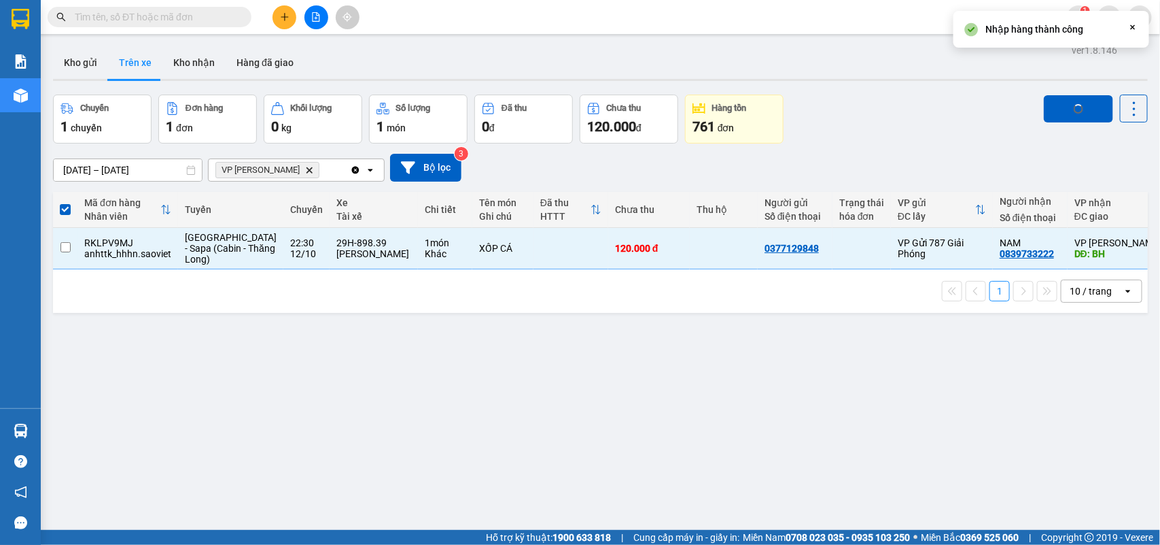  I want to click on span: file-add, so click(316, 17).